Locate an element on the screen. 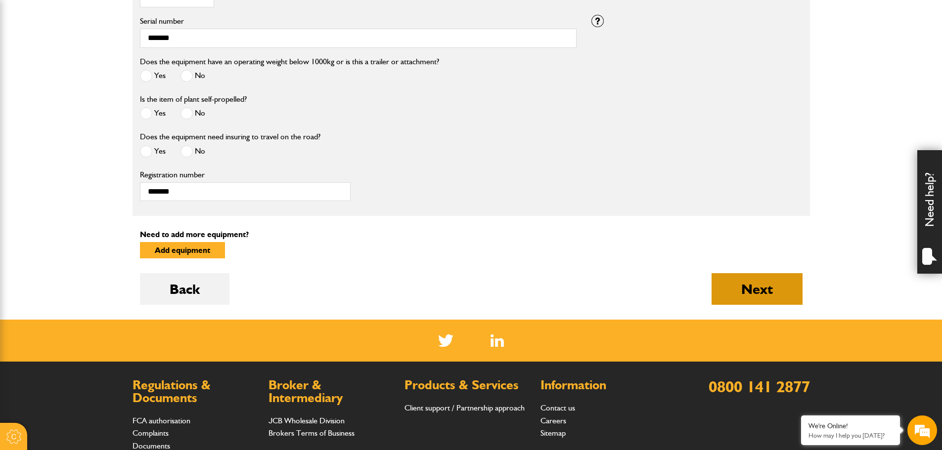 The image size is (942, 450). div: Minimize live chat window is located at coordinates (174, 17).